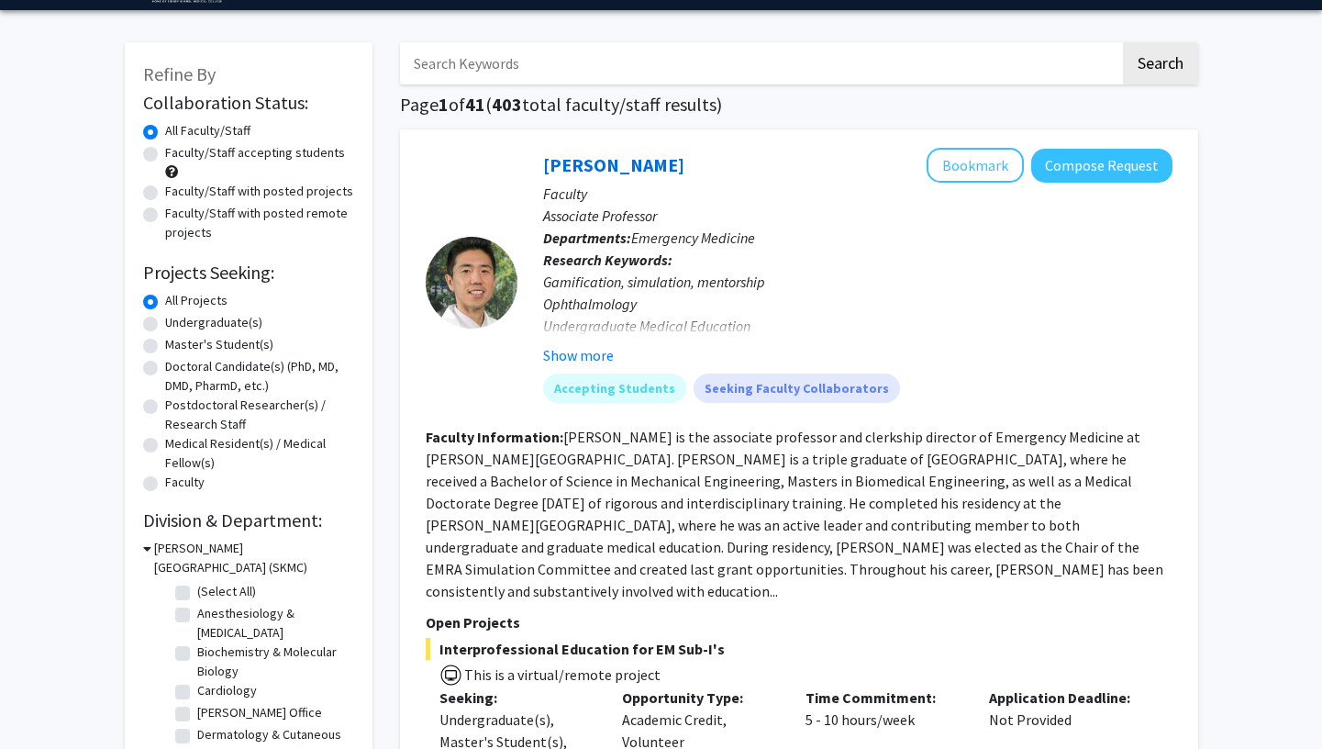 The width and height of the screenshot is (1322, 749). I want to click on p: Opportunity Type:, so click(700, 697).